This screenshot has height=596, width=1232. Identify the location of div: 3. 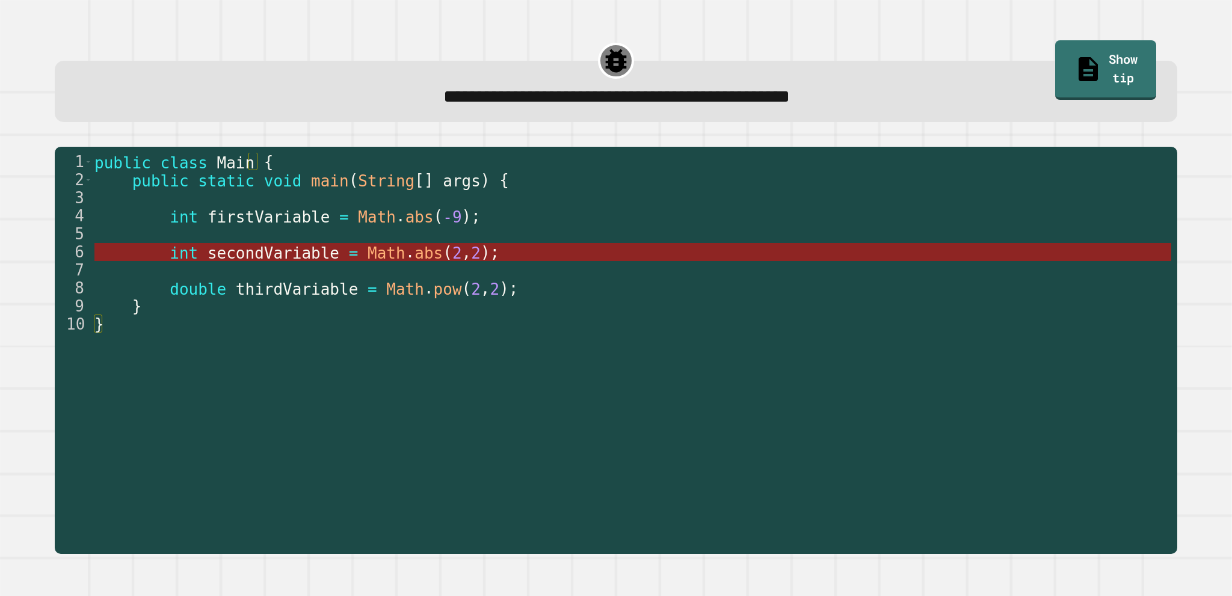
(73, 198).